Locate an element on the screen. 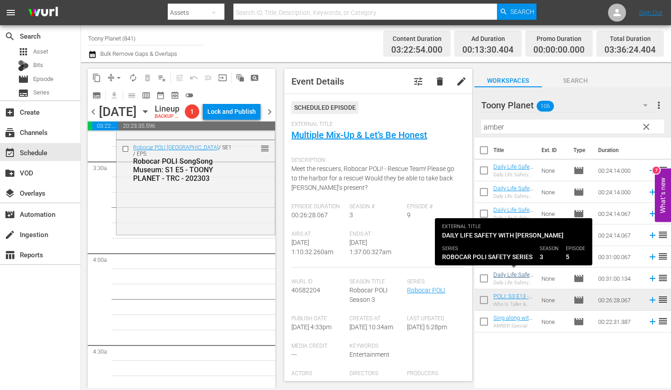  span: Ends At is located at coordinates (376, 234).